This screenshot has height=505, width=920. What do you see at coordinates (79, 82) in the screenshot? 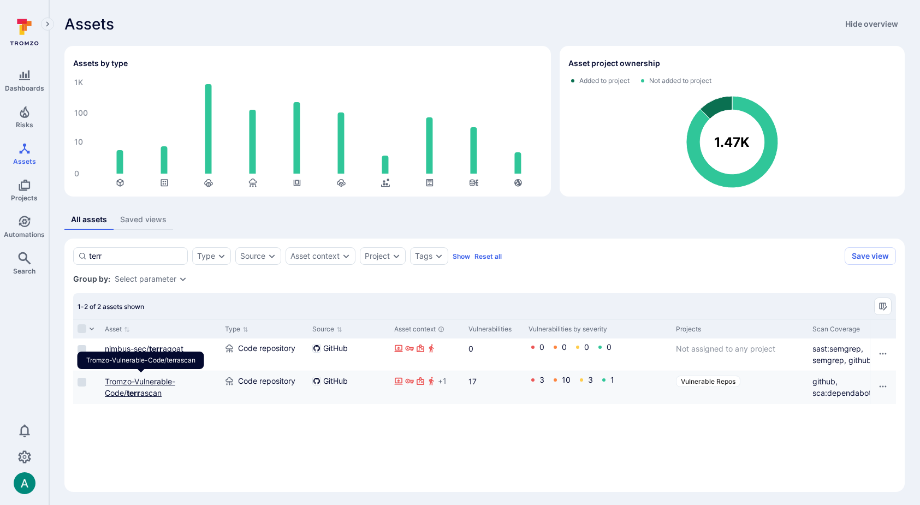
I see `text: 1K` at bounding box center [79, 82].